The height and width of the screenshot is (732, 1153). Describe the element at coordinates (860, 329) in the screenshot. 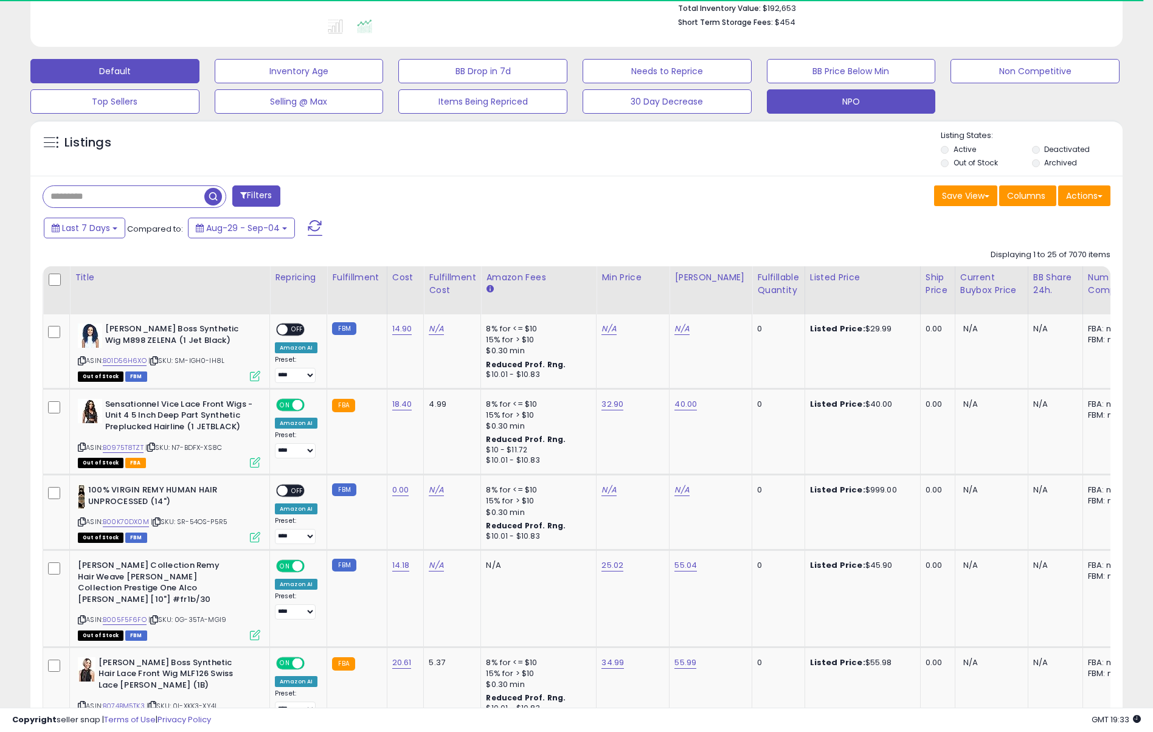

I see `div: $29.99` at that location.